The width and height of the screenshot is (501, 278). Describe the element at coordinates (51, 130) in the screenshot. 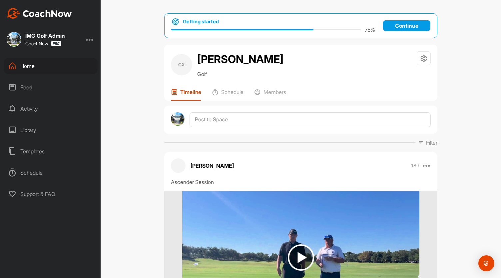

I see `div: Library` at that location.